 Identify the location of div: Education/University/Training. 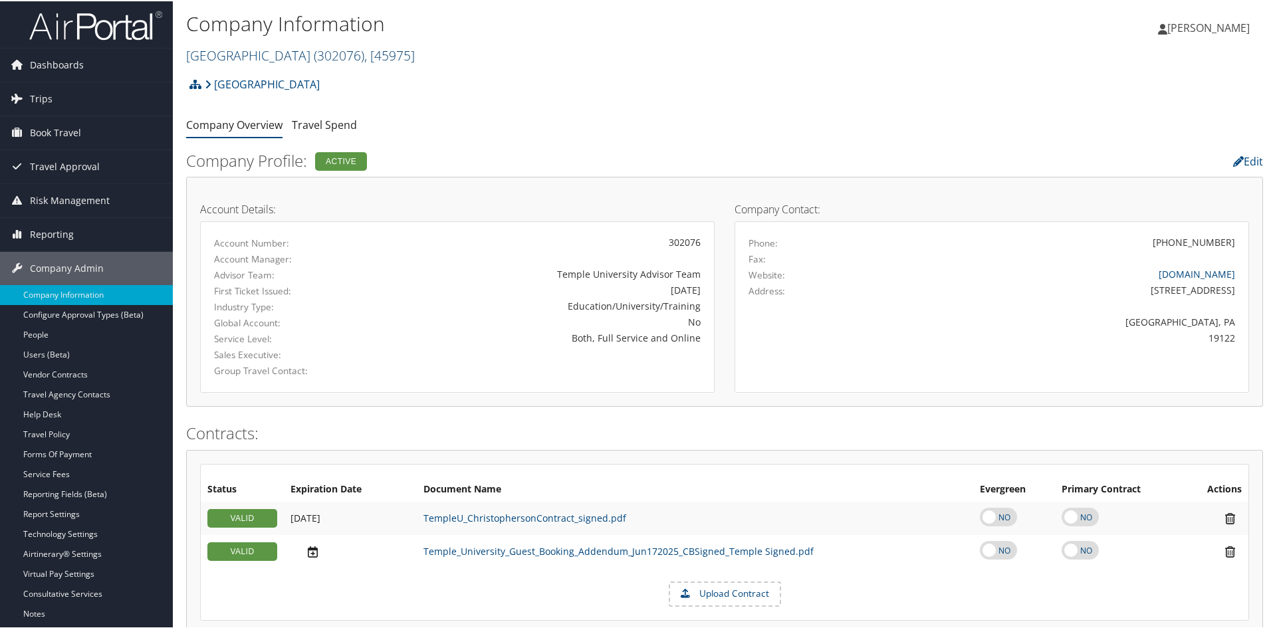
(542, 305).